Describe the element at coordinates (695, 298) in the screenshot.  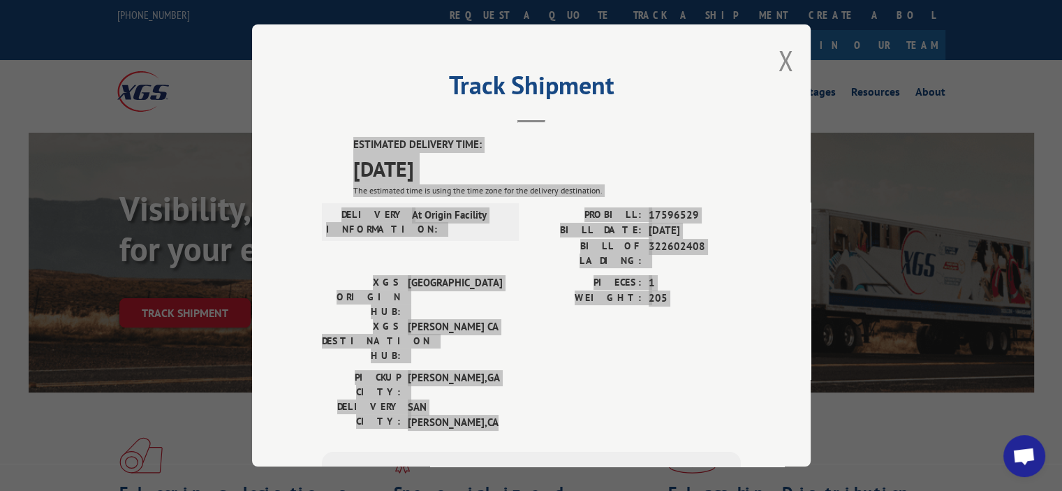
I see `span: 205` at that location.